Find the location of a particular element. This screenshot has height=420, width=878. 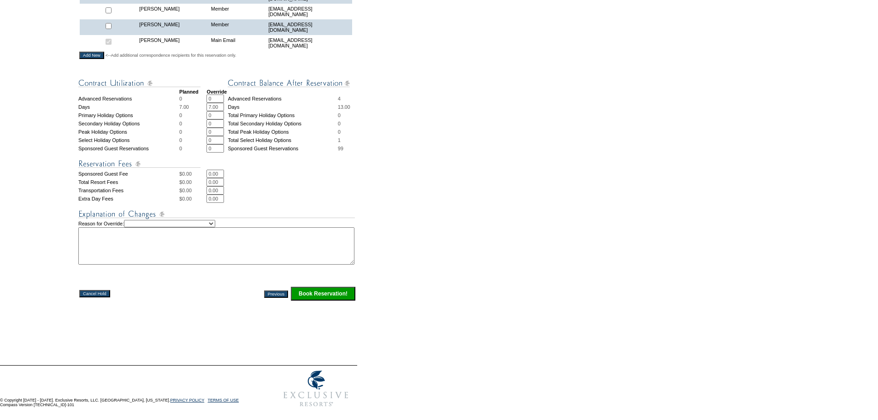

span: 4 is located at coordinates (339, 99).